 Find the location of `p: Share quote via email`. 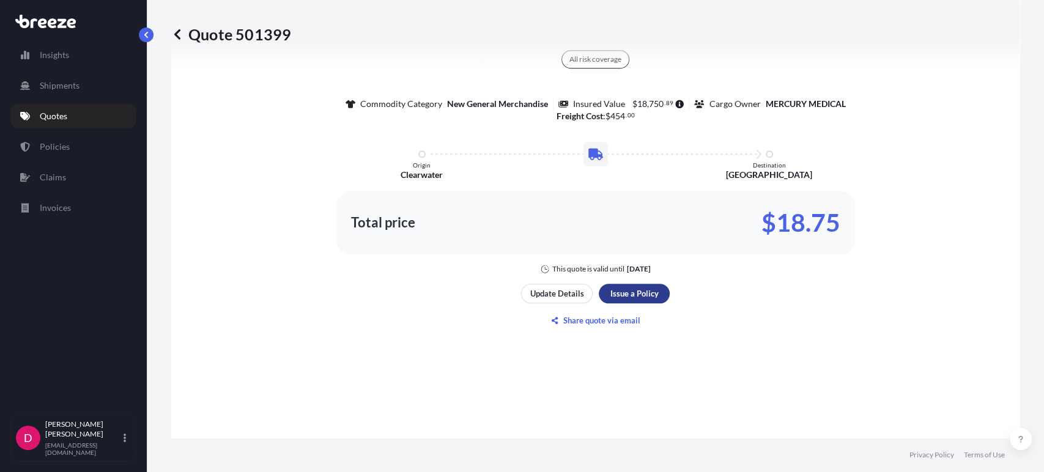

p: Share quote via email is located at coordinates (602, 320).